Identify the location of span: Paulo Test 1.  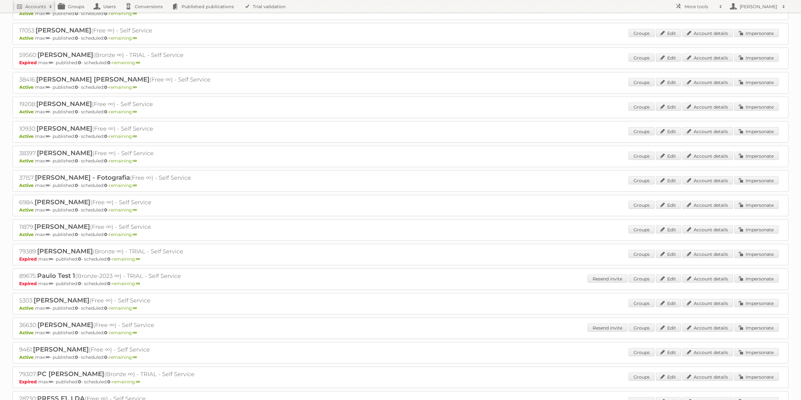
(56, 276).